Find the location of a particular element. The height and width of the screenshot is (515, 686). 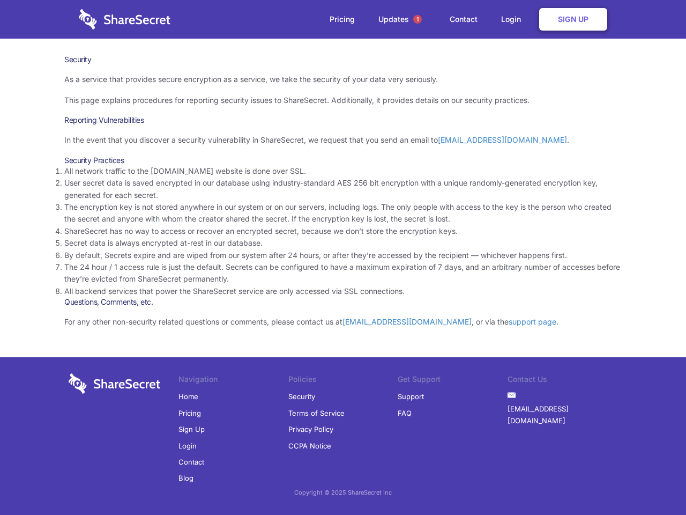

li: Policies is located at coordinates (343, 381).